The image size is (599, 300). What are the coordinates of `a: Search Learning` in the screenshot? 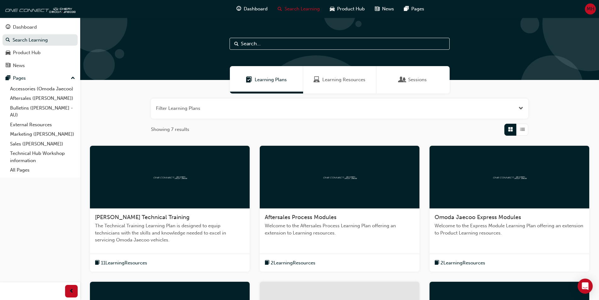 It's located at (40, 40).